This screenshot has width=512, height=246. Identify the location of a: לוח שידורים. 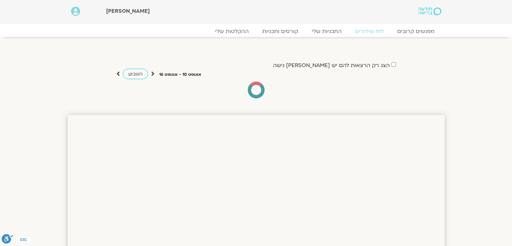
(370, 31).